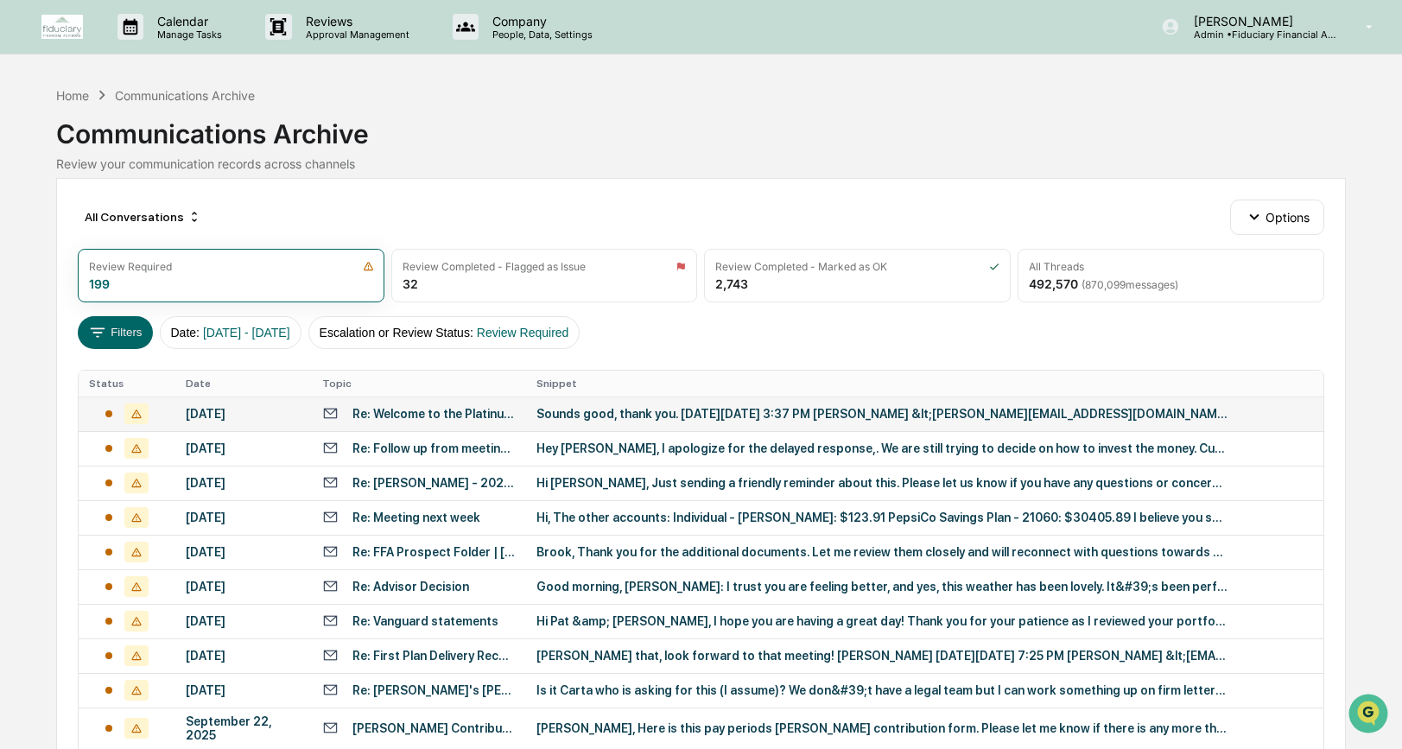 The width and height of the screenshot is (1402, 749). Describe the element at coordinates (143, 217) in the screenshot. I see `div: All Conversations` at that location.